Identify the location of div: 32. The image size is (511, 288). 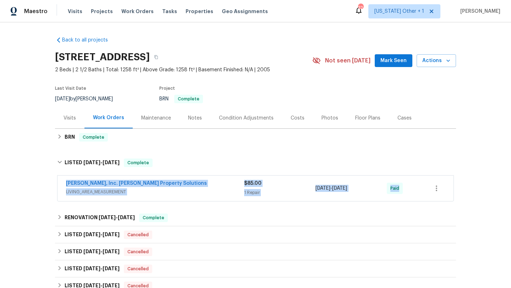
(360, 8).